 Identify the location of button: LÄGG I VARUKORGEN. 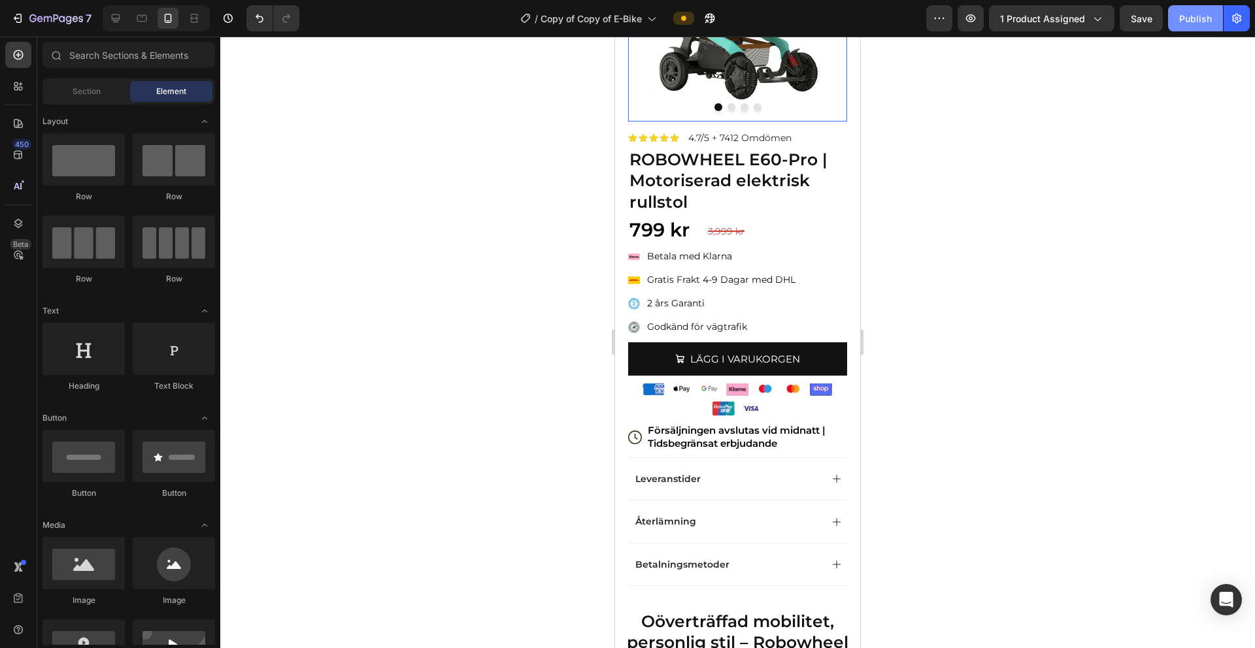
(122, 322).